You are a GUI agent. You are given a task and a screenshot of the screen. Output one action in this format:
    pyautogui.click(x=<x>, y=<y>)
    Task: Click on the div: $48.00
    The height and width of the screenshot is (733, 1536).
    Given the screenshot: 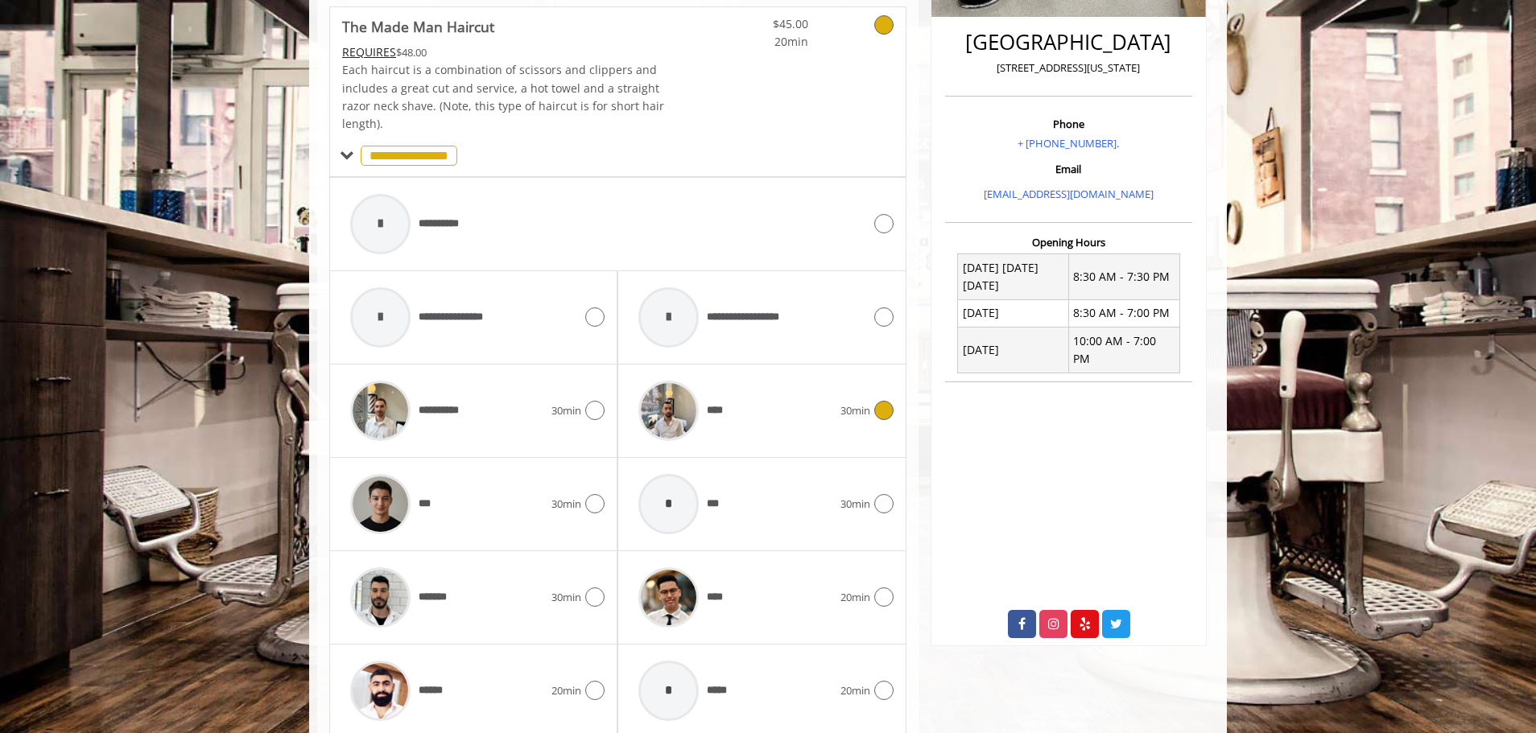 What is the action you would take?
    pyautogui.click(x=504, y=52)
    